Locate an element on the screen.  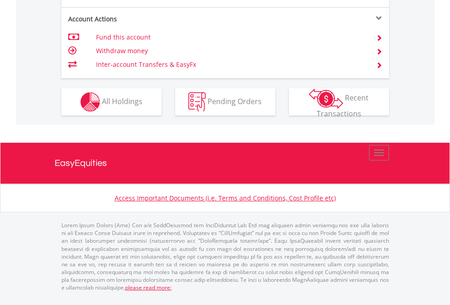
p: Lorem Ipsum Dolors (Ame) Con a/e SeddOeiusmod tem InciDiduntut Lab Etd mag aliquaen admin veniamq... is located at coordinates (225, 257).